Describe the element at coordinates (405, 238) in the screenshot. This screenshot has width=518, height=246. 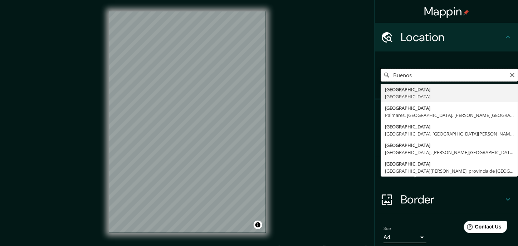
I see `div: A4` at that location.